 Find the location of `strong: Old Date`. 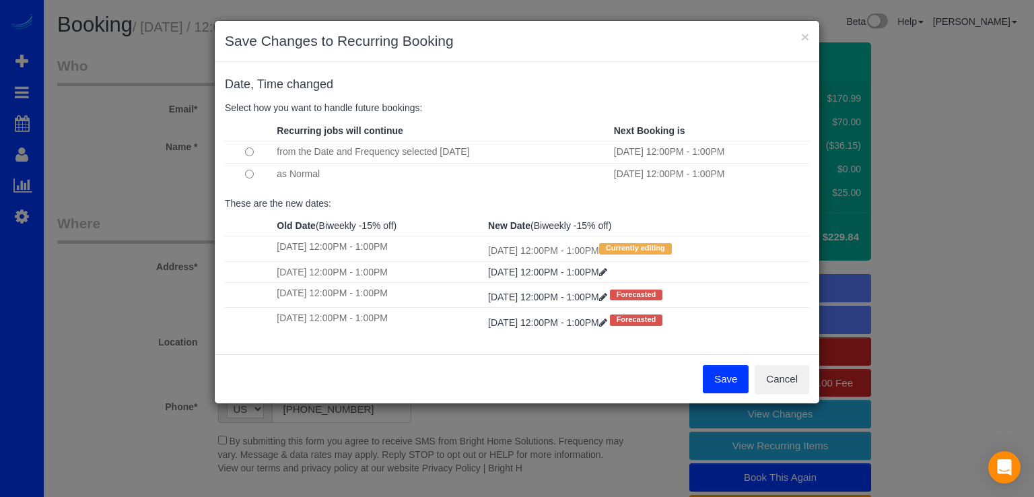

strong: Old Date is located at coordinates (296, 226).